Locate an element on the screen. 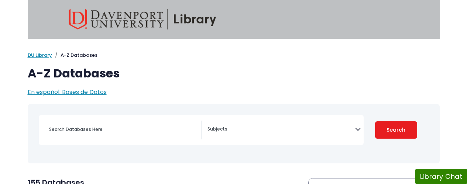  li: A-Z Databases is located at coordinates (75, 55).